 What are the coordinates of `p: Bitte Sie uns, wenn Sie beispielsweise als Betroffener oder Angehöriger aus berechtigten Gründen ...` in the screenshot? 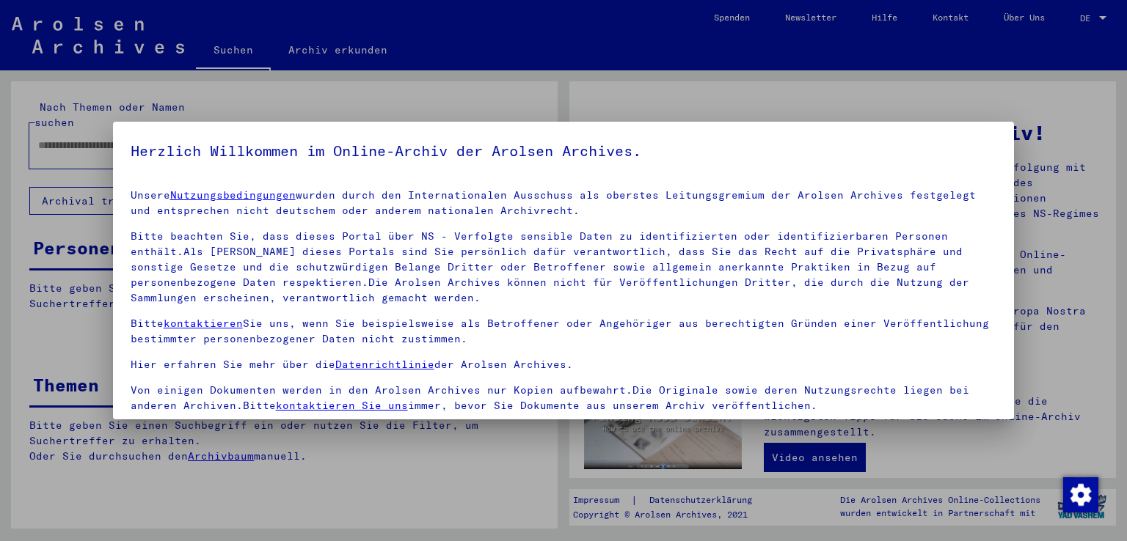 It's located at (563, 332).